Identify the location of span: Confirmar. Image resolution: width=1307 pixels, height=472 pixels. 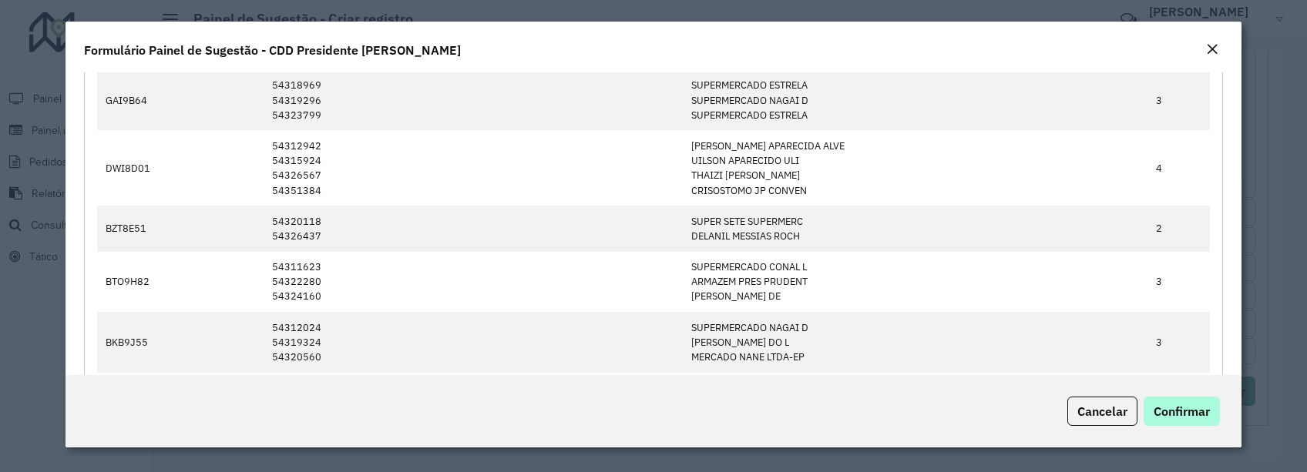
(1181, 411).